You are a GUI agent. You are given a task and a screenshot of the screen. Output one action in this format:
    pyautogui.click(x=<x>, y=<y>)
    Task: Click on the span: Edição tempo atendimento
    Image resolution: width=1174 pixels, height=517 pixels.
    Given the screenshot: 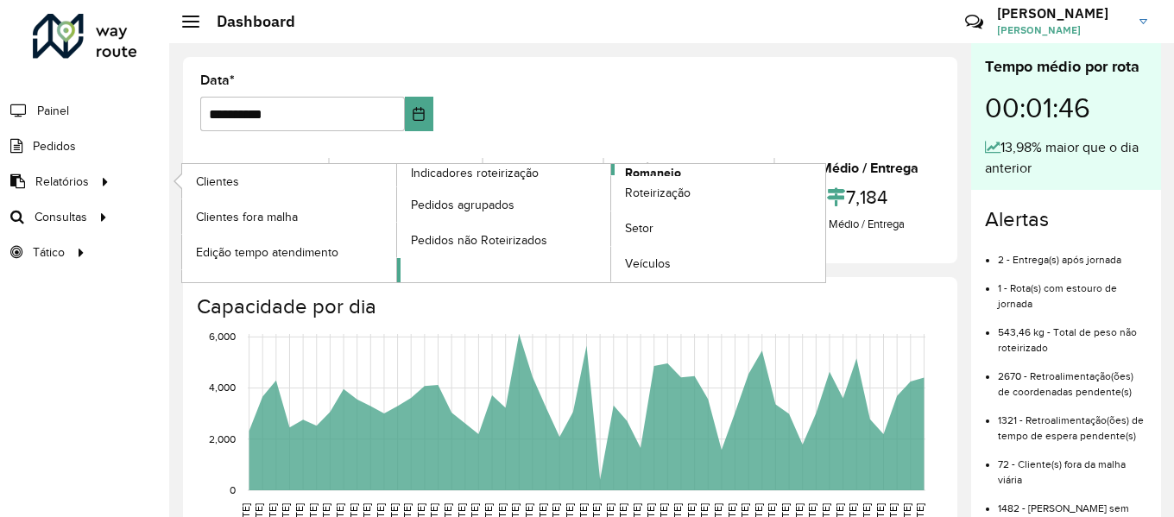 What is the action you would take?
    pyautogui.click(x=267, y=252)
    